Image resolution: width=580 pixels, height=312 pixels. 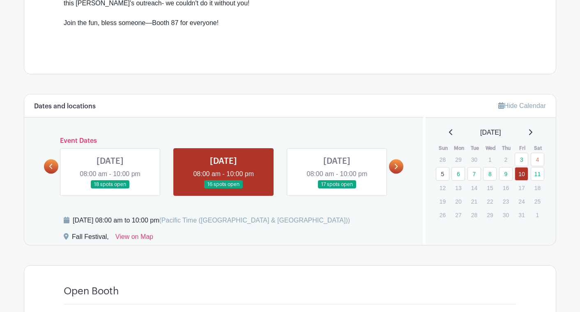 What do you see at coordinates (458, 215) in the screenshot?
I see `p: 27` at bounding box center [458, 215].